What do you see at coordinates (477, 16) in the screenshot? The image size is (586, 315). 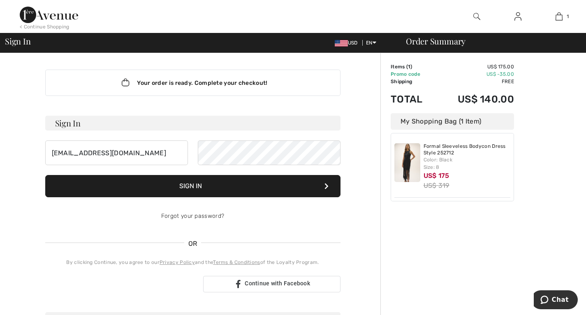 I see `img: search the website` at bounding box center [477, 16].